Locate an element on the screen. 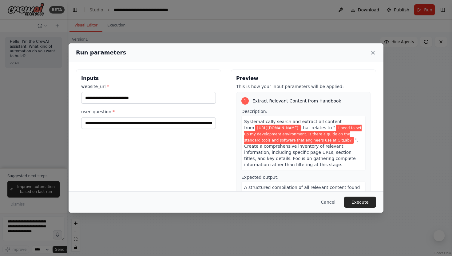  span: Description: is located at coordinates (254, 111).